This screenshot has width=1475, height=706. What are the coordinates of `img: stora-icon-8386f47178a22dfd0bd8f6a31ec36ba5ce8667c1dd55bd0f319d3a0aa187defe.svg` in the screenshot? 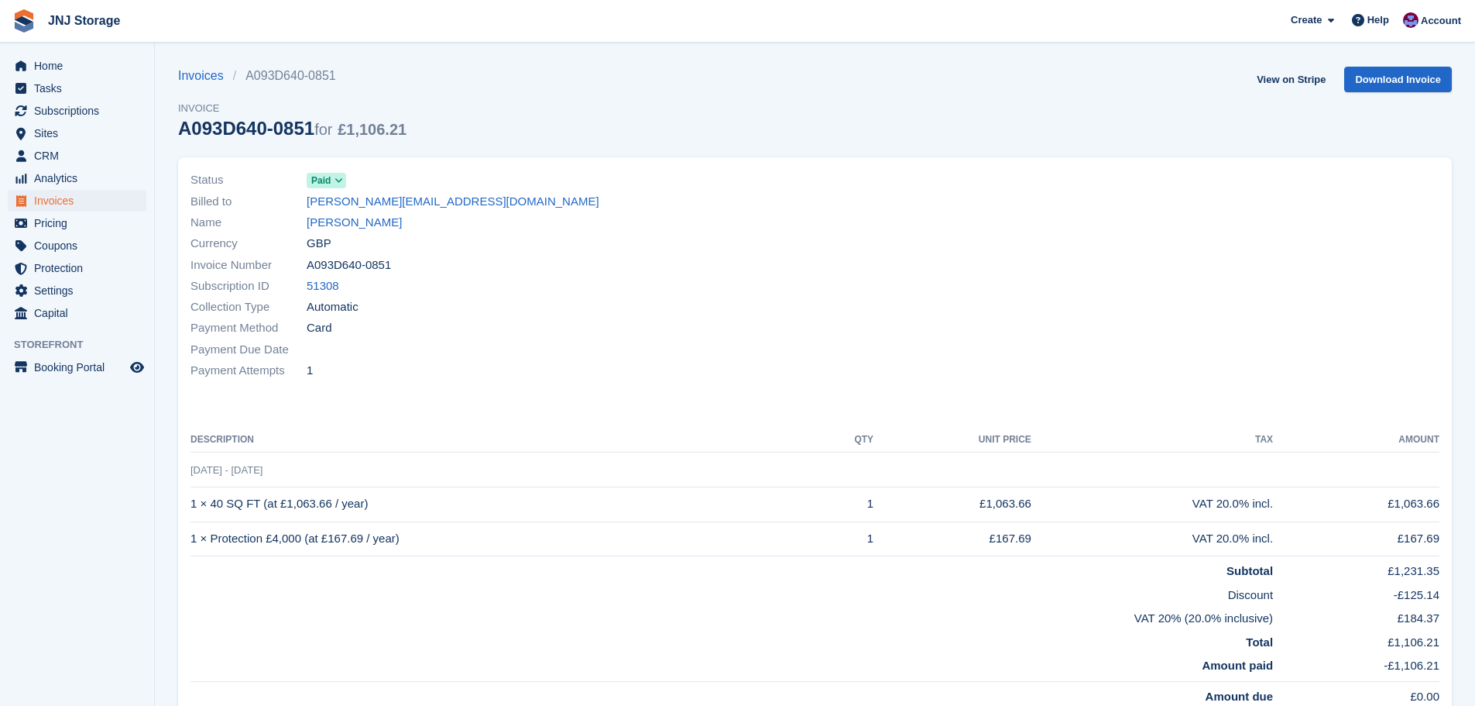 It's located at (24, 21).